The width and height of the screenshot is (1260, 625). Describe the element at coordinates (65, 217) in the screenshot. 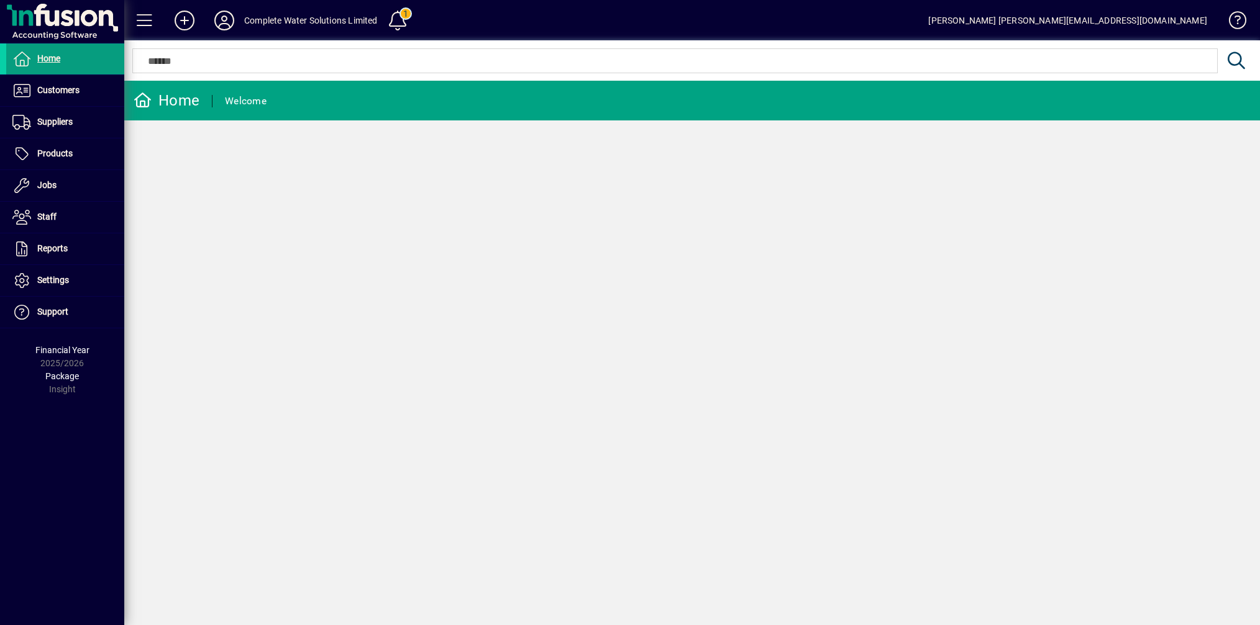

I see `a: Staff` at that location.